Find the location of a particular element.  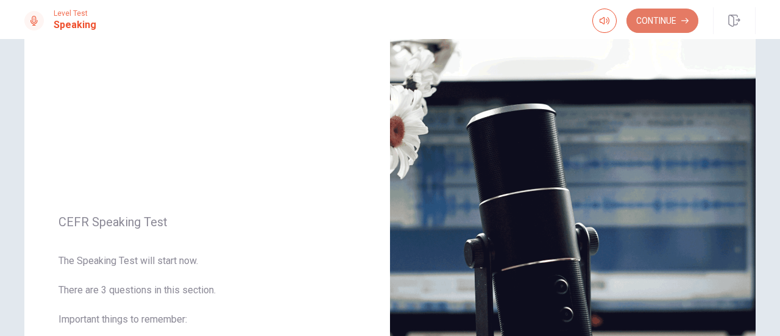

h1: Speaking is located at coordinates (75, 25).